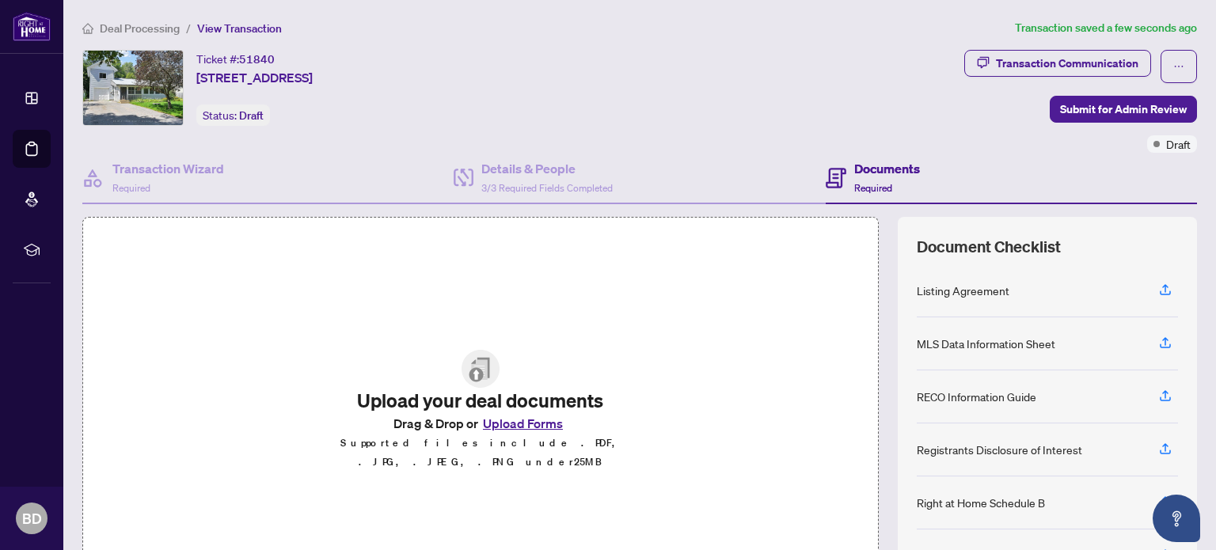  What do you see at coordinates (1123, 109) in the screenshot?
I see `span: Submit for Admin Review` at bounding box center [1123, 109].